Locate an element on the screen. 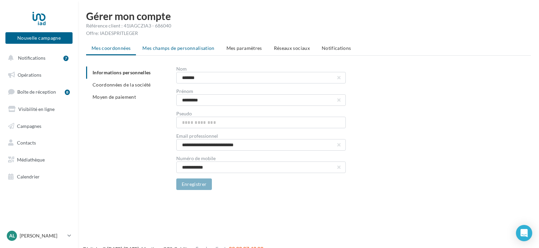 The width and height of the screenshot is (539, 248). div: Open Intercom Messenger is located at coordinates (524, 233).